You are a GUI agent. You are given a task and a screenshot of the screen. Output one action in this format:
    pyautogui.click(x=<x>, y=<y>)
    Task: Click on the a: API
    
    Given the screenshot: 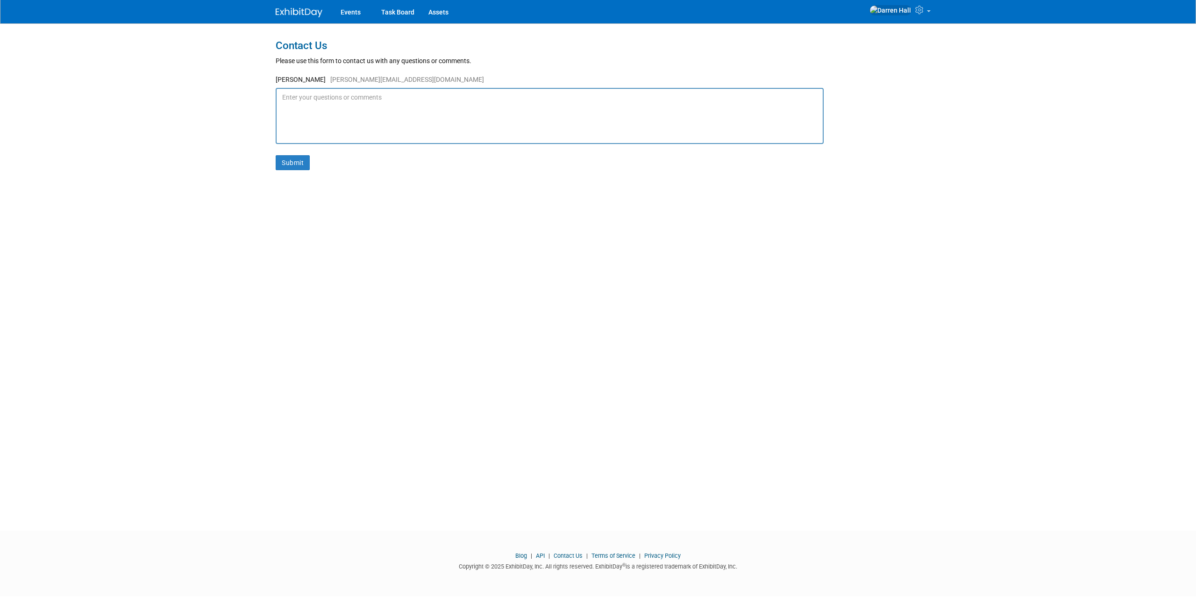 What is the action you would take?
    pyautogui.click(x=540, y=555)
    